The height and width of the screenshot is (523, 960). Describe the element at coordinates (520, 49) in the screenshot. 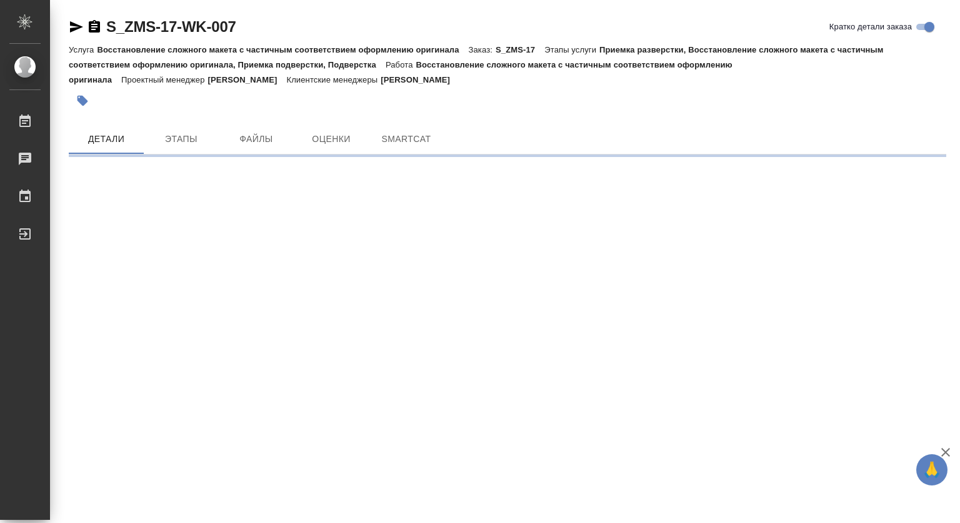

I see `p: S_ZMS-17` at that location.